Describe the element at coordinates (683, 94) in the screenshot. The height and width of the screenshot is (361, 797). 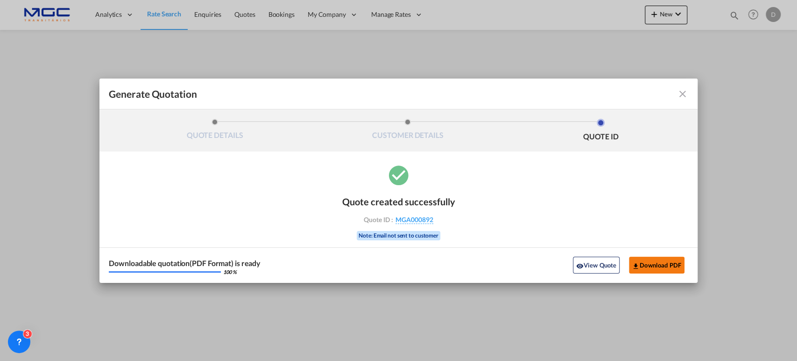
I see `md-icon: icon-close fg-AAA8AD cursor m-0` at that location.